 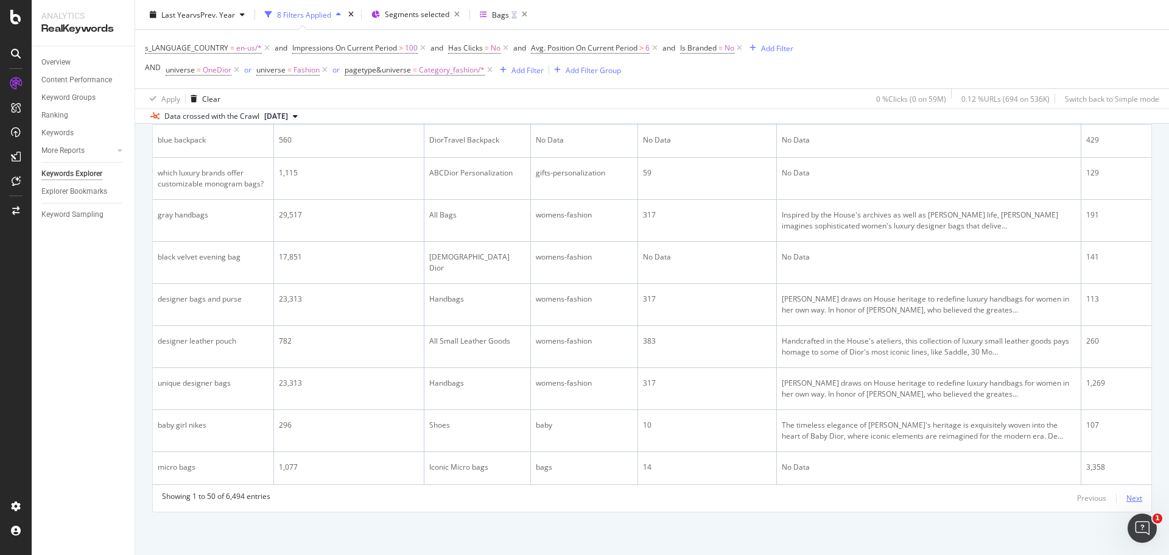 I want to click on div: 1,077, so click(x=349, y=467).